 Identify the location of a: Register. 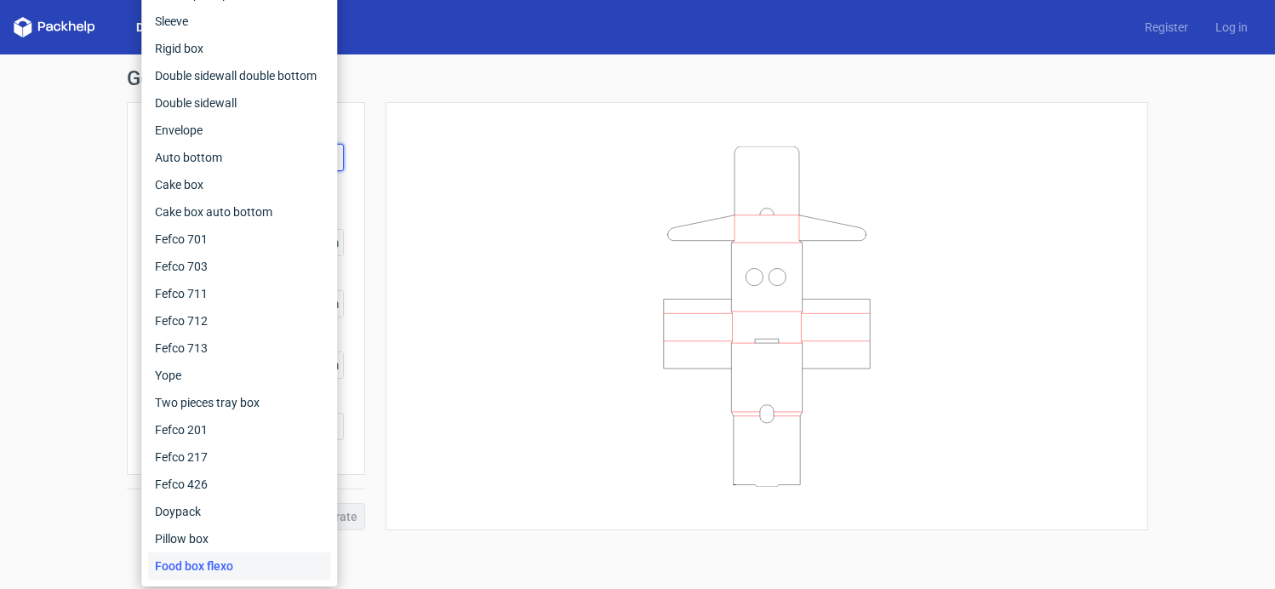
(1166, 27).